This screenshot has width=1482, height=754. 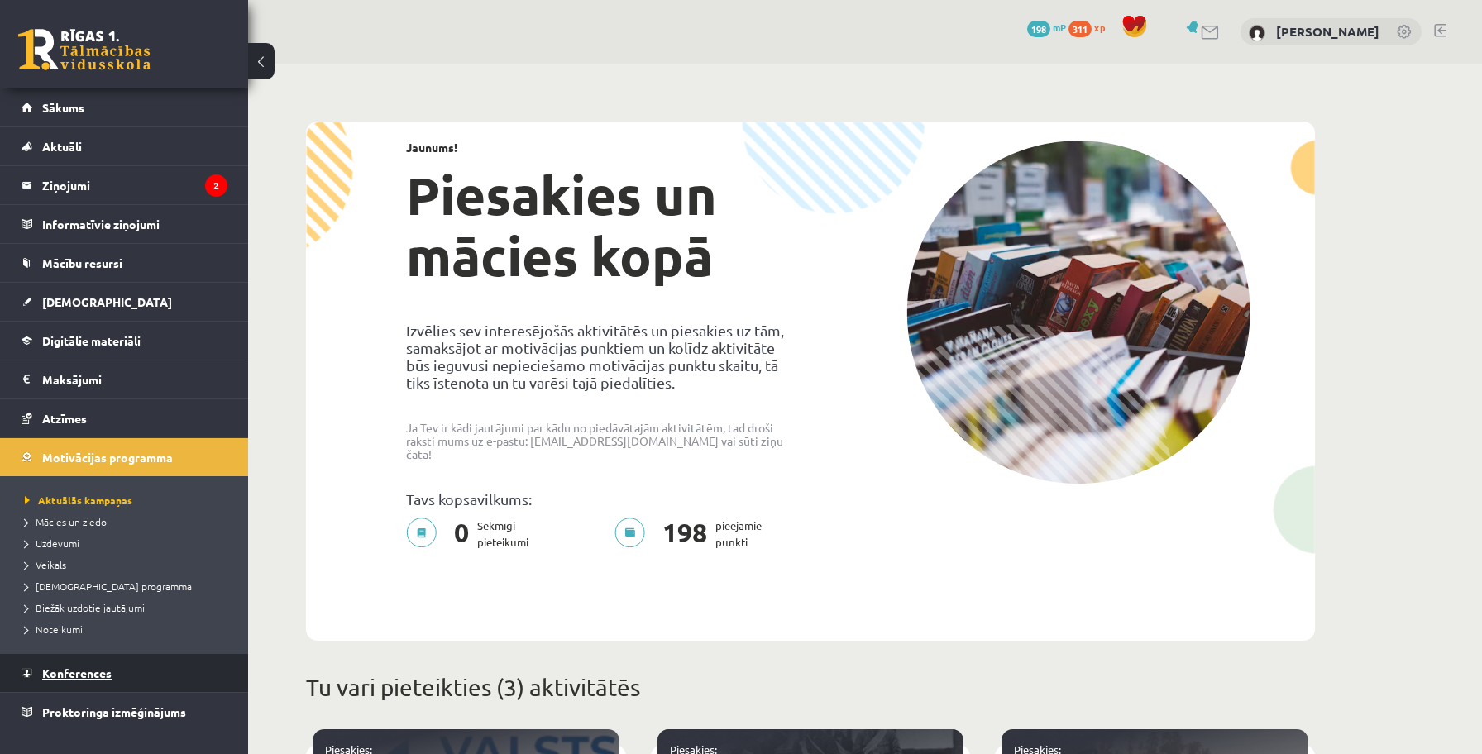 What do you see at coordinates (84, 608) in the screenshot?
I see `span: Biežāk uzdotie jautājumi` at bounding box center [84, 608].